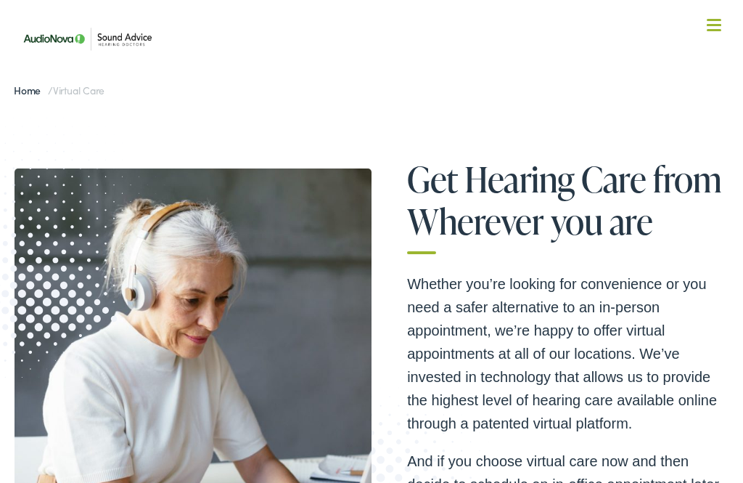 The height and width of the screenshot is (483, 743). What do you see at coordinates (520, 179) in the screenshot?
I see `span: Hearing` at bounding box center [520, 179].